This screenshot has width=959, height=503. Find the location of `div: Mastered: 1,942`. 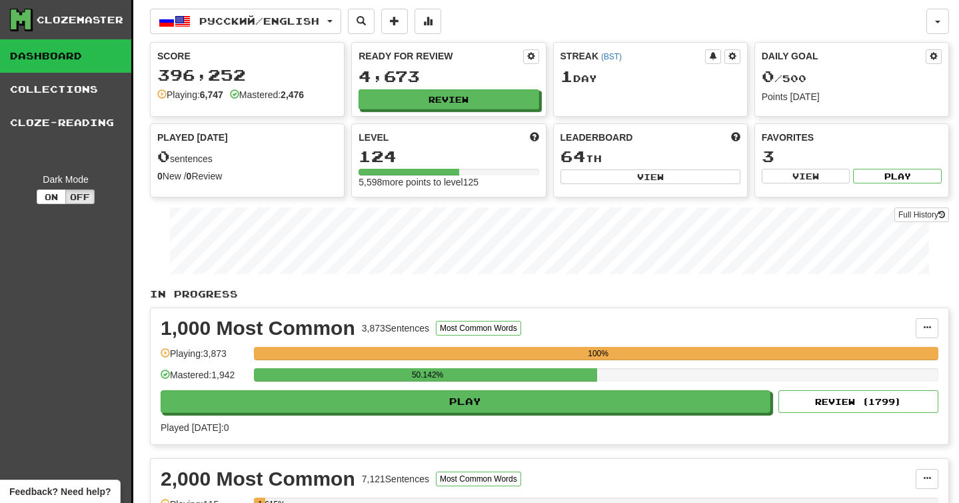

div: Mastered: 1,942 is located at coordinates (204, 379).